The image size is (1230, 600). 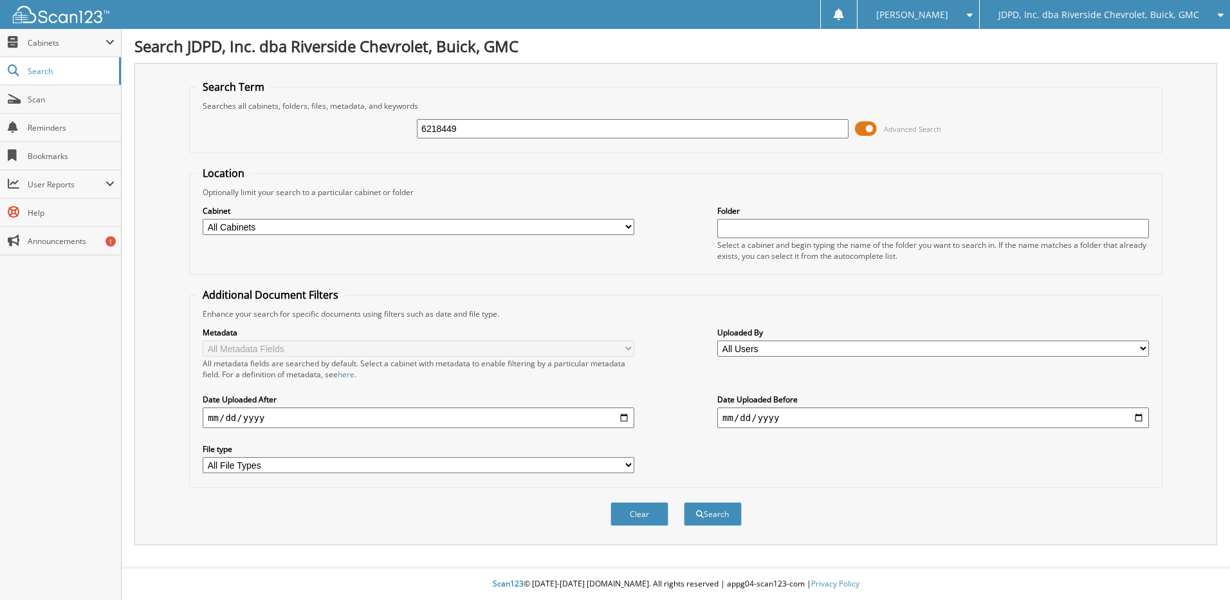 What do you see at coordinates (933, 210) in the screenshot?
I see `label: Folder` at bounding box center [933, 210].